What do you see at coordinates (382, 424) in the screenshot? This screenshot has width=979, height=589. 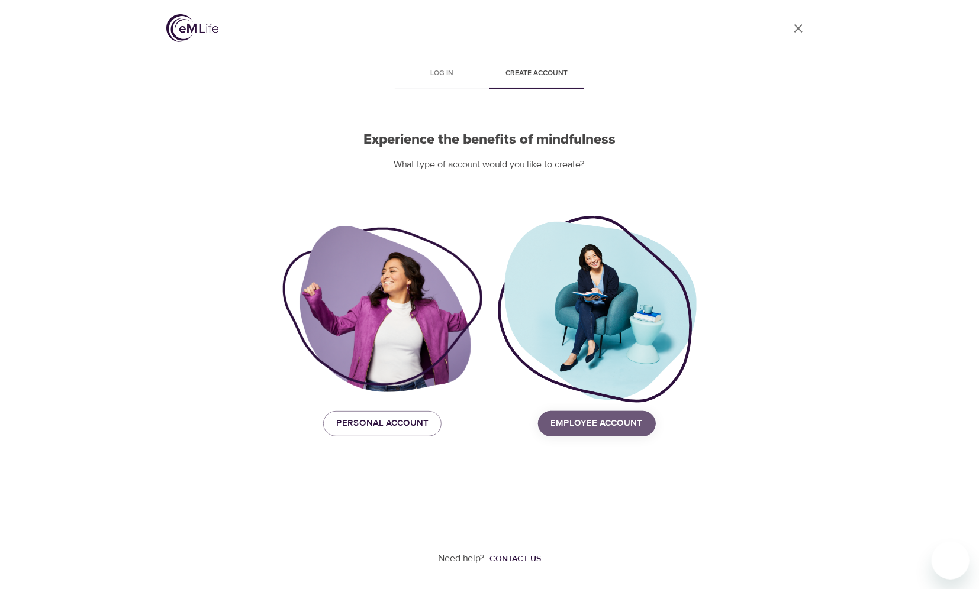 I see `button: Personal Account` at bounding box center [382, 424].